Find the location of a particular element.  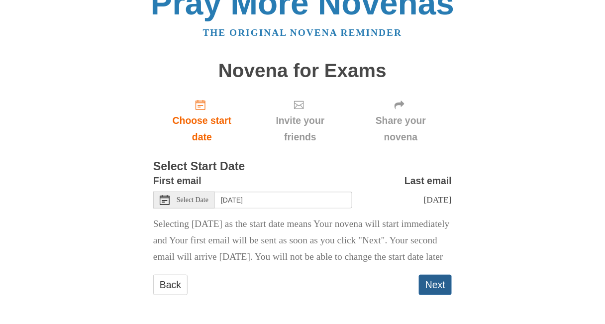

label: First email is located at coordinates (177, 181).